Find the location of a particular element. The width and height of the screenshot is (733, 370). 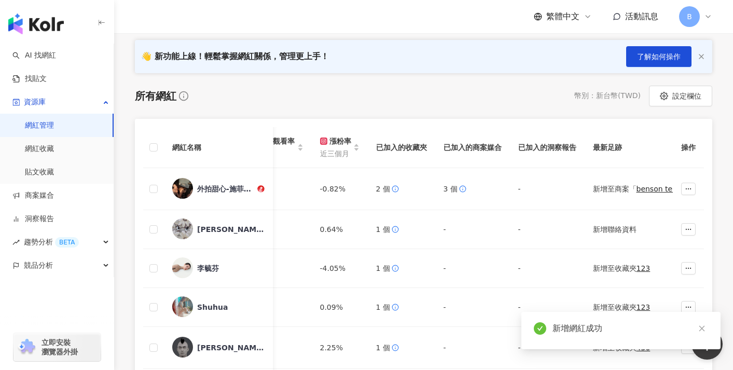

a: 找貼文 is located at coordinates (30, 79).